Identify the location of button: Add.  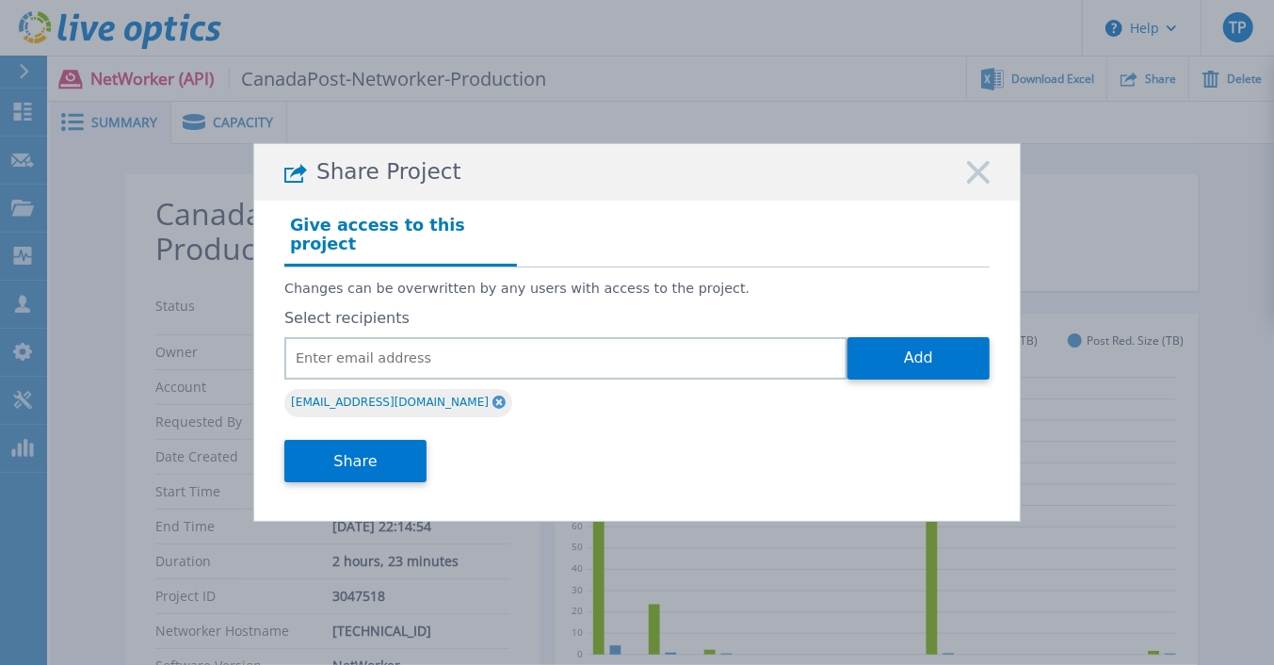
(918, 358).